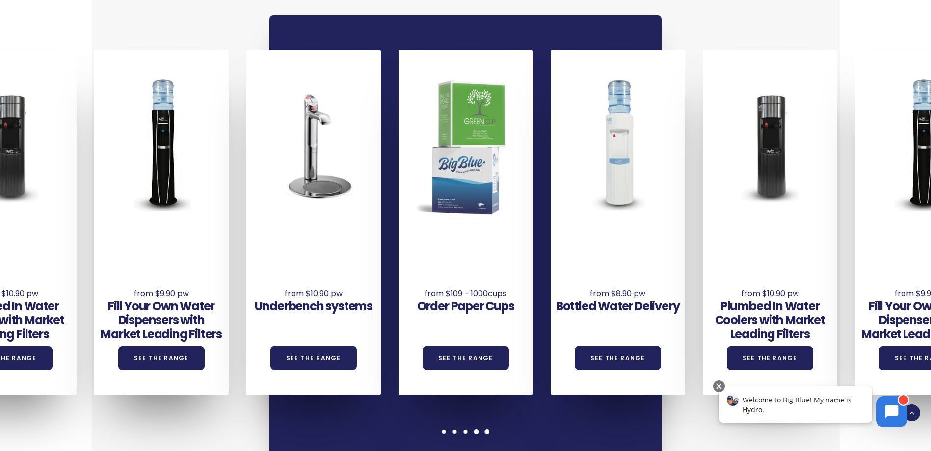 The width and height of the screenshot is (931, 451). What do you see at coordinates (466, 306) in the screenshot?
I see `a: Order Paper Cups` at bounding box center [466, 306].